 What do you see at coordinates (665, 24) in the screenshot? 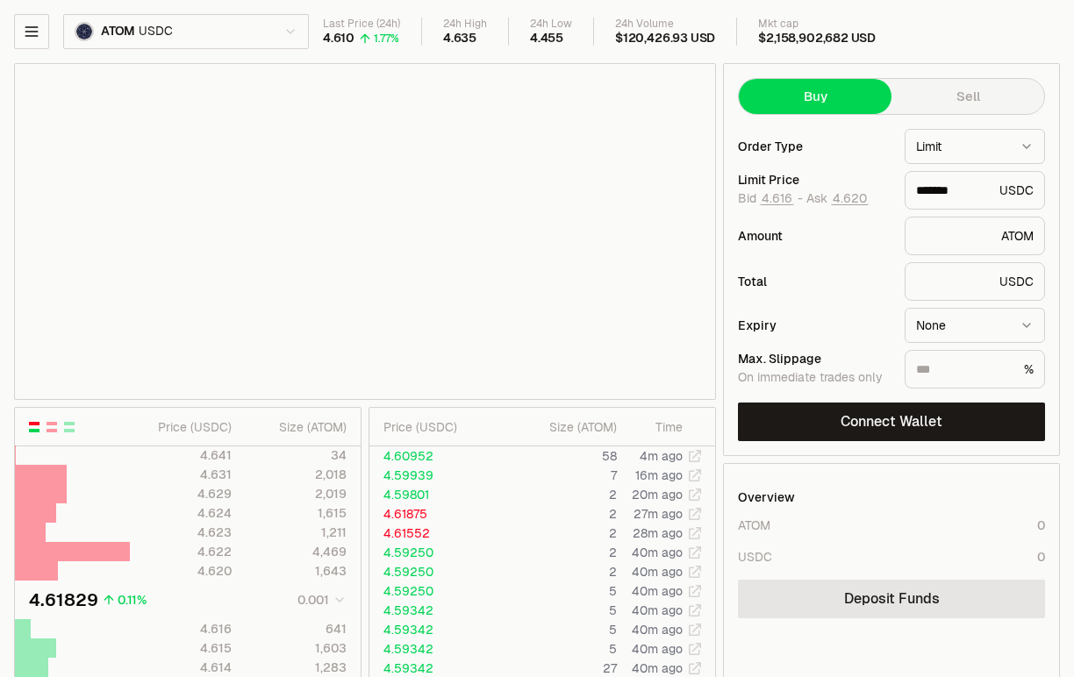
I see `div: 24h Volume` at bounding box center [665, 24].